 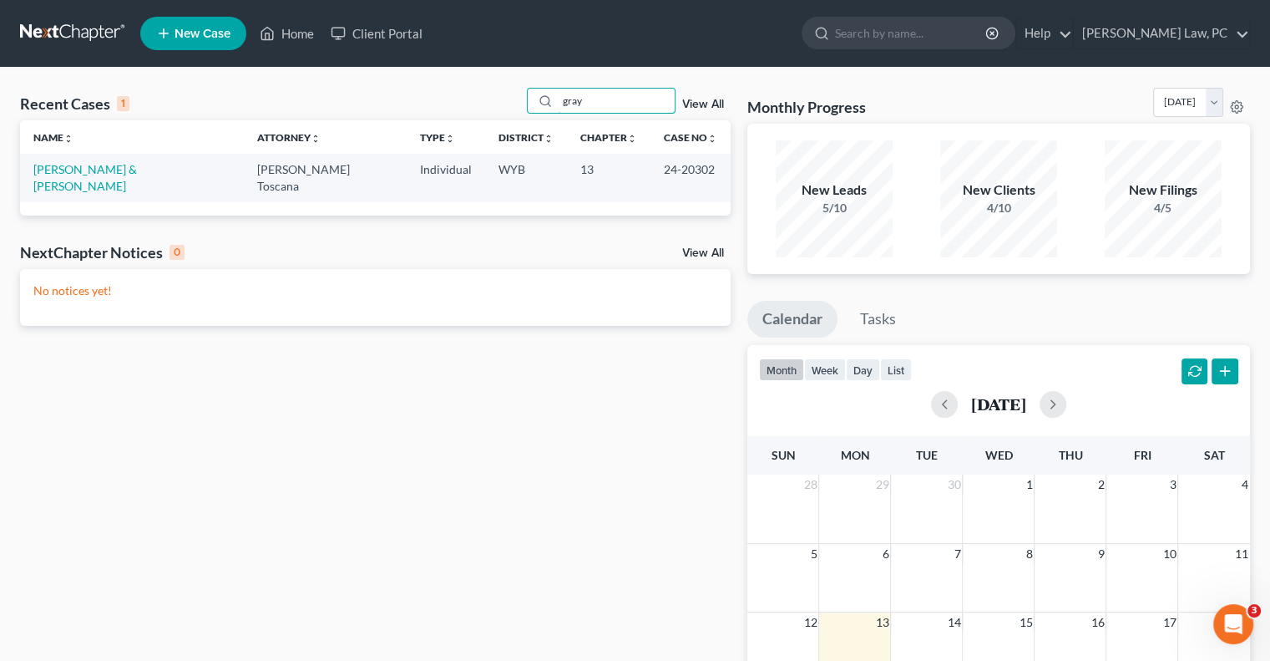 What do you see at coordinates (810, 484) in the screenshot?
I see `span: 28` at bounding box center [810, 484].